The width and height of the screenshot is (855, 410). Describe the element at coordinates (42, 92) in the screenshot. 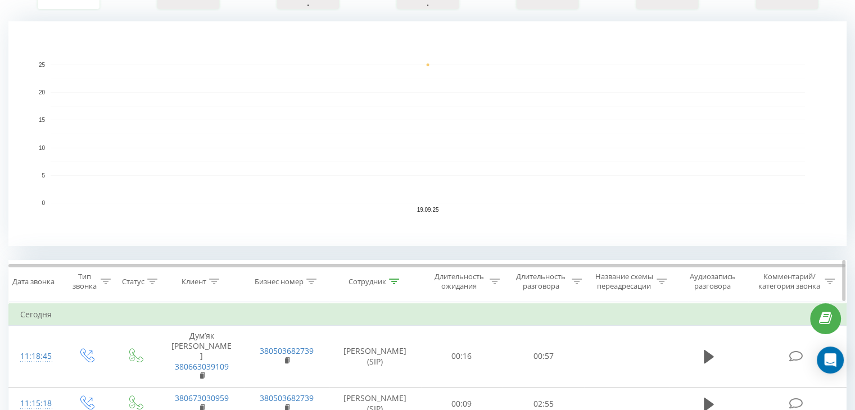

I see `text: 20` at that location.